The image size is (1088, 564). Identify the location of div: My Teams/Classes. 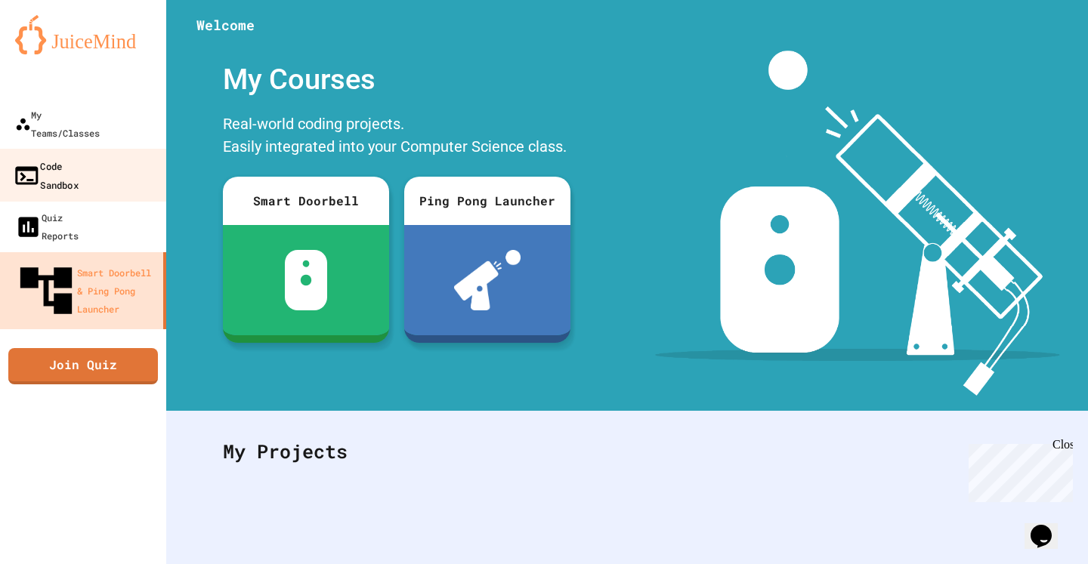
(57, 124).